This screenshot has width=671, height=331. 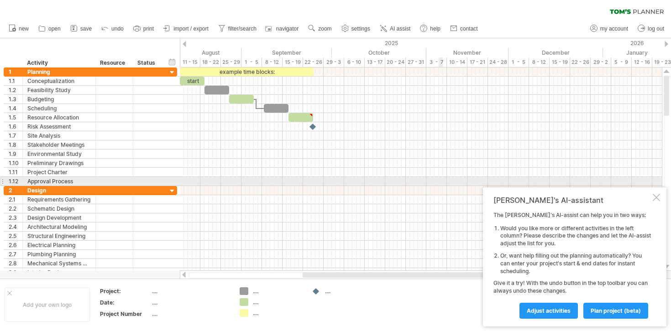 I want to click on div: 18 - 22, so click(x=210, y=62).